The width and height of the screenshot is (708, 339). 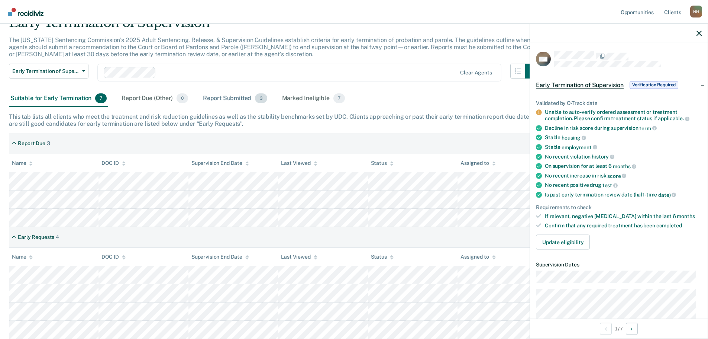 I want to click on div: Report Submitted, so click(x=235, y=99).